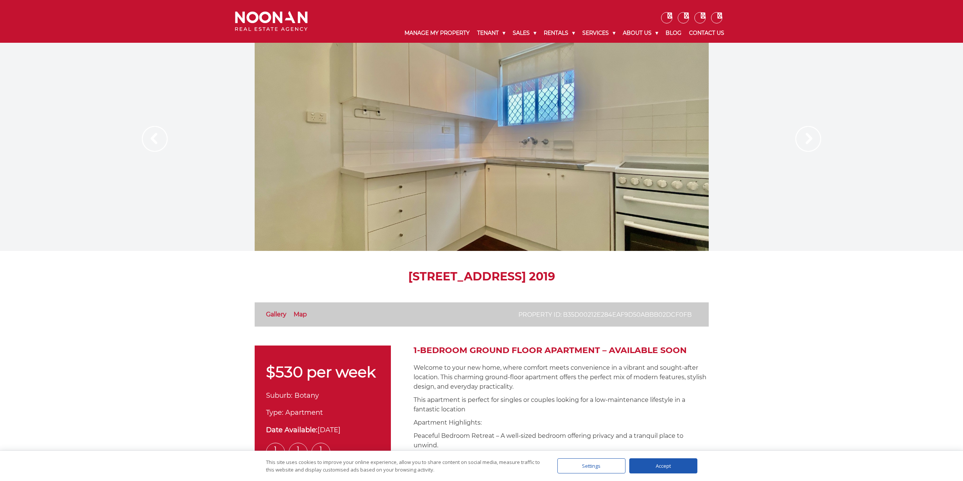 The width and height of the screenshot is (963, 481). Describe the element at coordinates (279, 396) in the screenshot. I see `span: Suburb:` at that location.